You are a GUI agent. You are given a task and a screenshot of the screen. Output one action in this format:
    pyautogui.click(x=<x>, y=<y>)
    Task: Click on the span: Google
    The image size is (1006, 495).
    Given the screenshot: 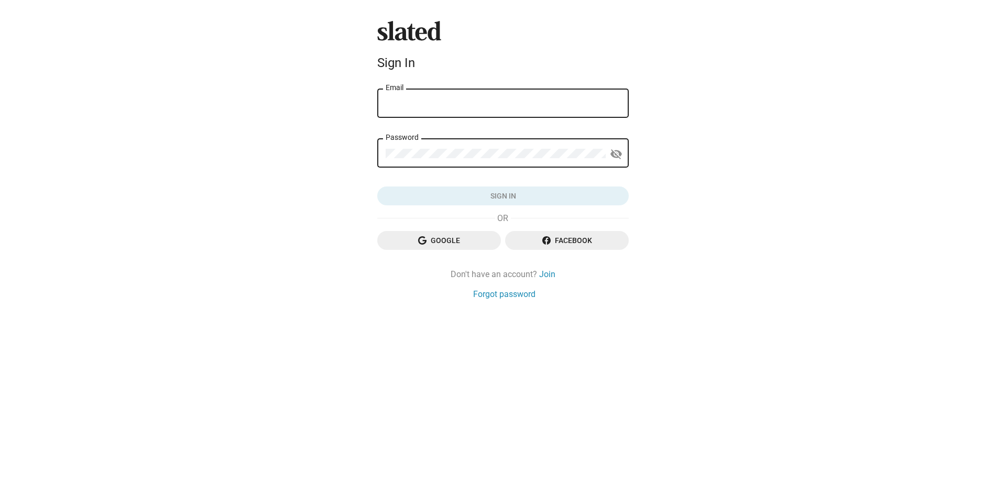 What is the action you would take?
    pyautogui.click(x=439, y=241)
    